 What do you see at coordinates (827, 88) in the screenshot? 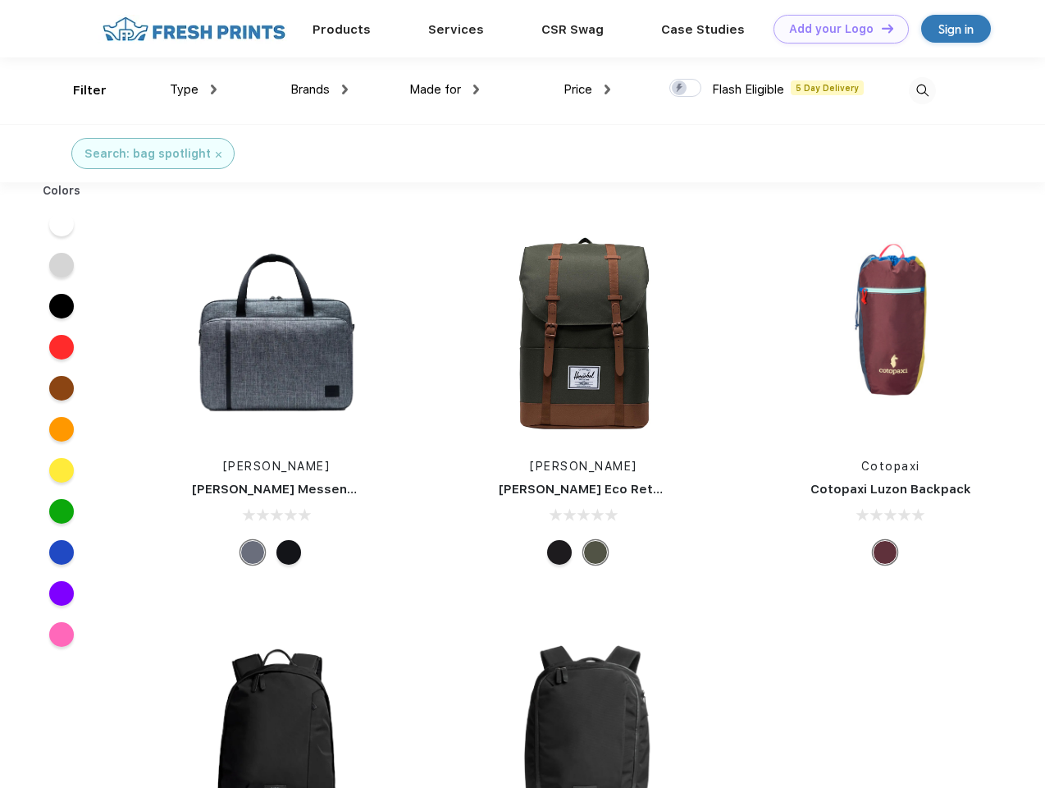
I see `span: 5 Day Delivery` at bounding box center [827, 88].